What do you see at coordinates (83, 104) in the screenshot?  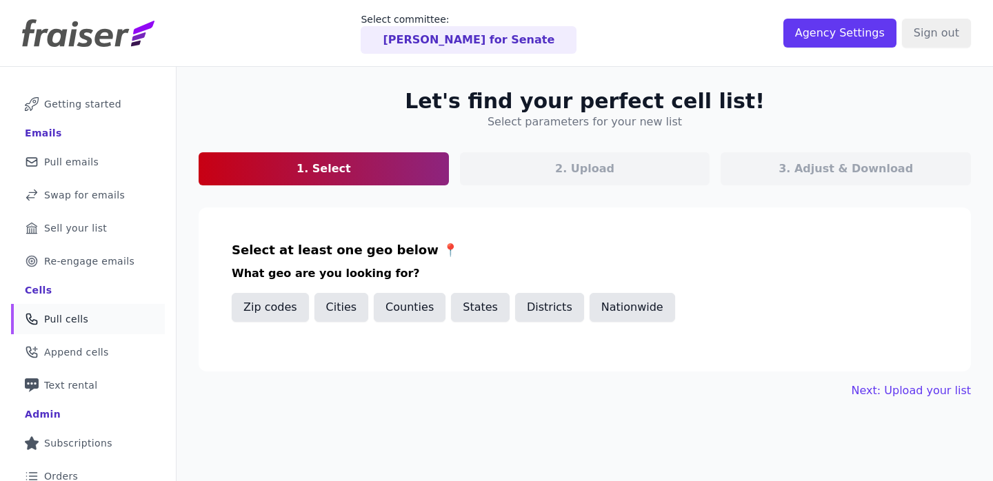 I see `span: Getting started` at bounding box center [83, 104].